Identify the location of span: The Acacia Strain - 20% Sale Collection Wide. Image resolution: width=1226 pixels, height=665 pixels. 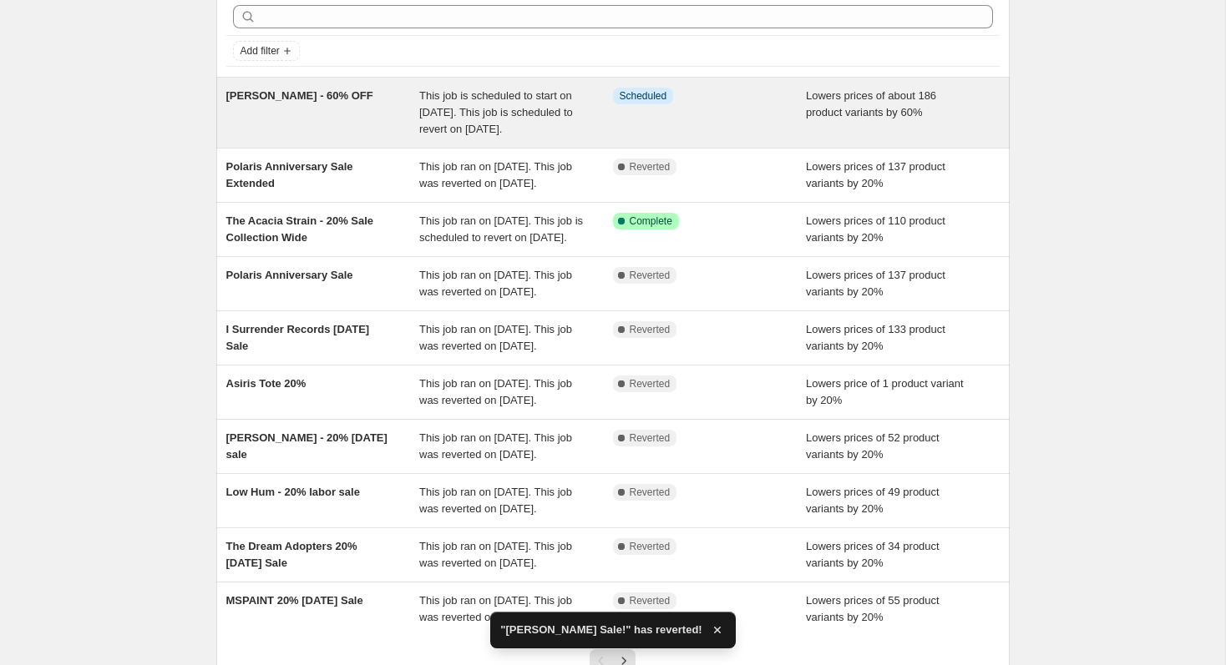
(300, 229).